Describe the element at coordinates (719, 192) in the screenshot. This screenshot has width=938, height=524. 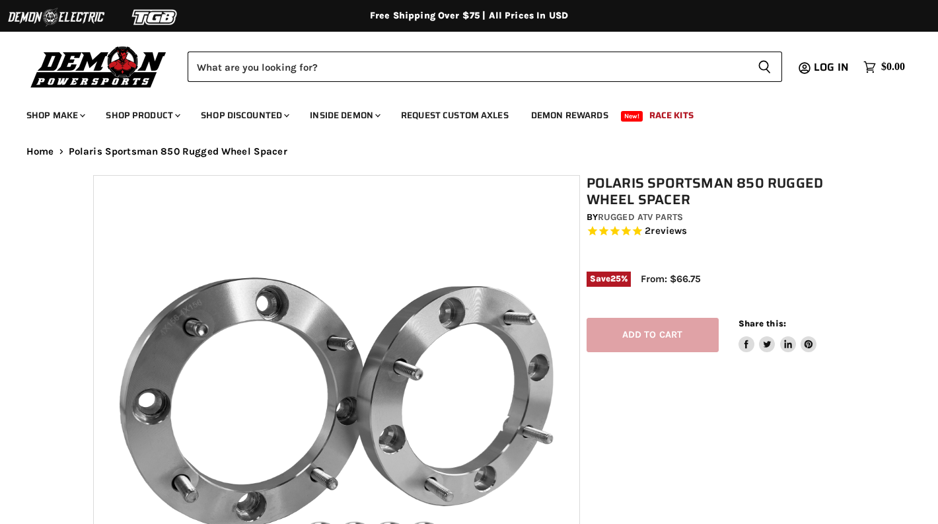
I see `h1: Polaris Sportsman 850 Rugged Wheel Spacer` at that location.